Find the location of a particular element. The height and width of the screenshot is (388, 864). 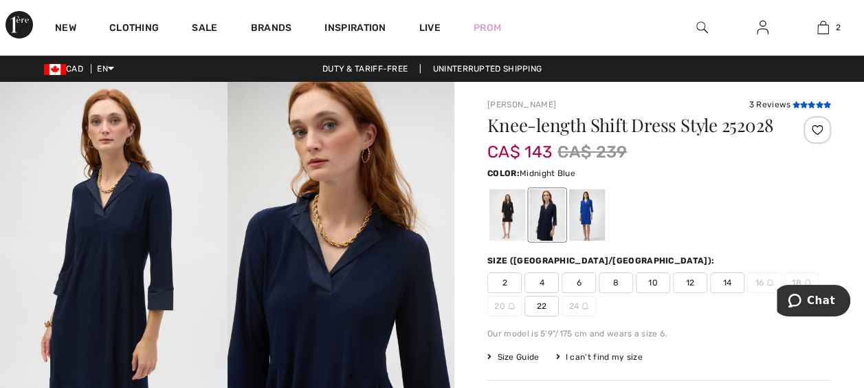

span: CA$ 239 is located at coordinates (592, 152).